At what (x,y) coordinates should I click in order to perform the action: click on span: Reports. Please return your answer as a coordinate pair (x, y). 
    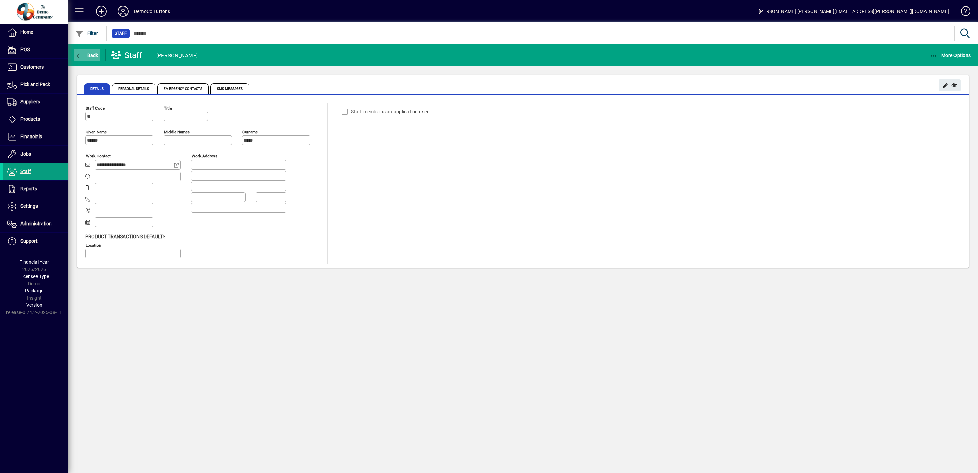
    Looking at the image, I should click on (29, 189).